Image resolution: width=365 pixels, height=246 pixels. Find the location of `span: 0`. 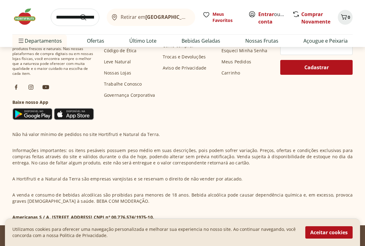

span: 0 is located at coordinates (349, 17).